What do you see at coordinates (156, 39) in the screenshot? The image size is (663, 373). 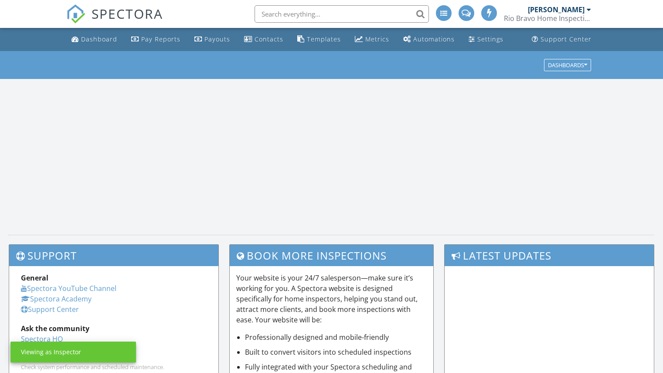 I see `a: Pay Reports` at bounding box center [156, 39].